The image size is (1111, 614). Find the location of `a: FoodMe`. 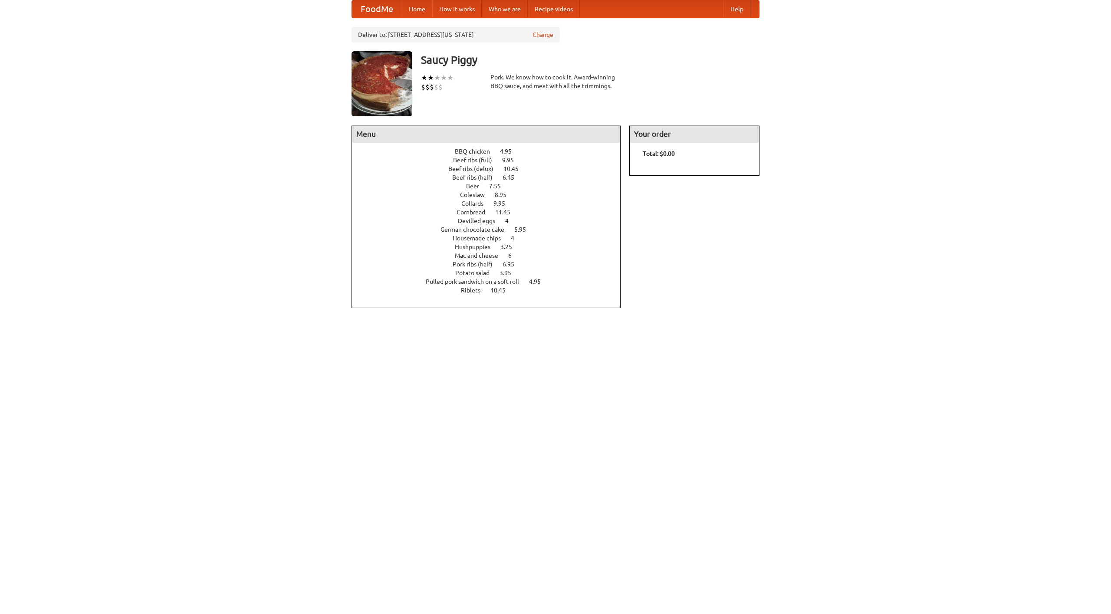

a: FoodMe is located at coordinates (377, 9).